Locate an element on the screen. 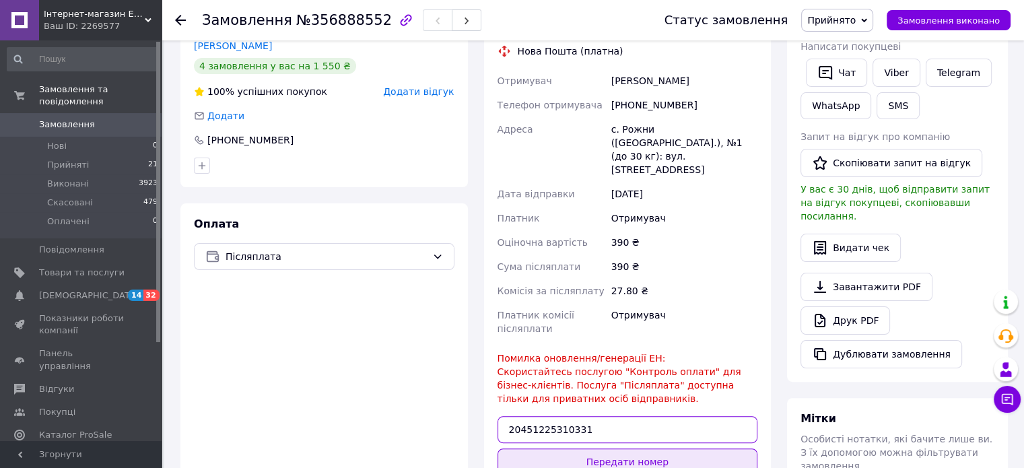 The image size is (1024, 468). span: 21 is located at coordinates (153, 165).